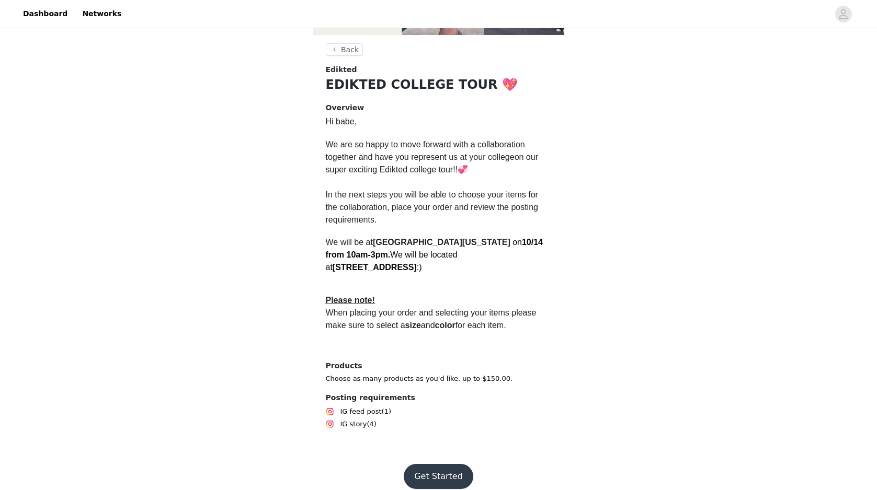 The image size is (877, 490). Describe the element at coordinates (432, 319) in the screenshot. I see `span: When placing your order and selecting your items please make sure to select a and for each item.` at that location.